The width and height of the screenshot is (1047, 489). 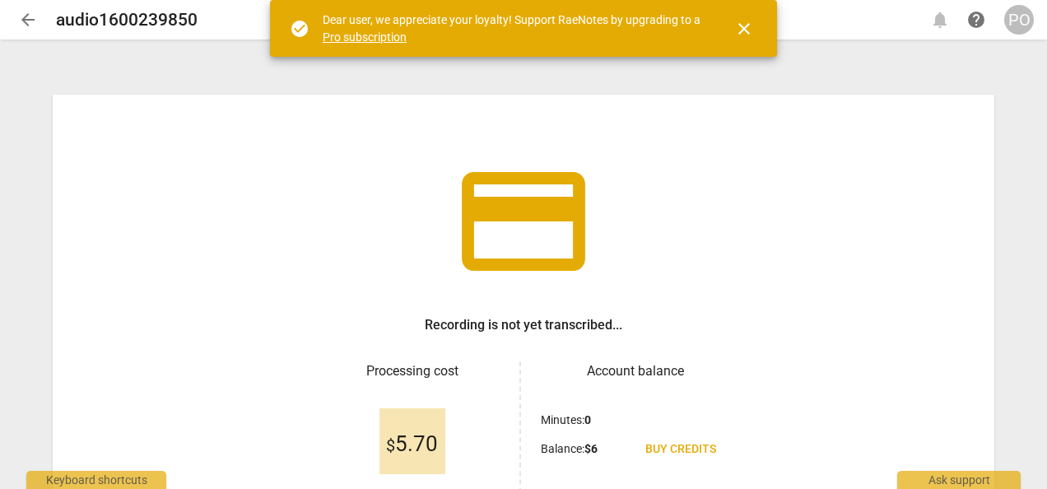 What do you see at coordinates (1019, 20) in the screenshot?
I see `div: PO` at bounding box center [1019, 20].